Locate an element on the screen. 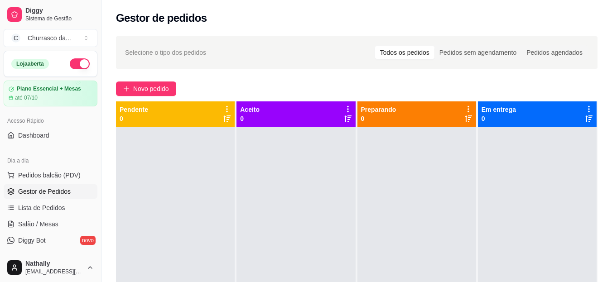 The height and width of the screenshot is (282, 612). div: Acesso Rápido is located at coordinates (50, 121).